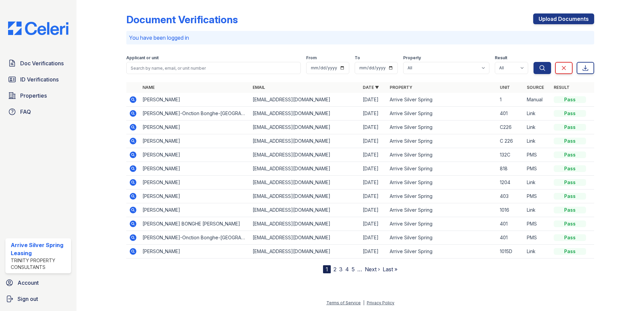  Describe the element at coordinates (182, 20) in the screenshot. I see `div: Document Verifications` at that location.